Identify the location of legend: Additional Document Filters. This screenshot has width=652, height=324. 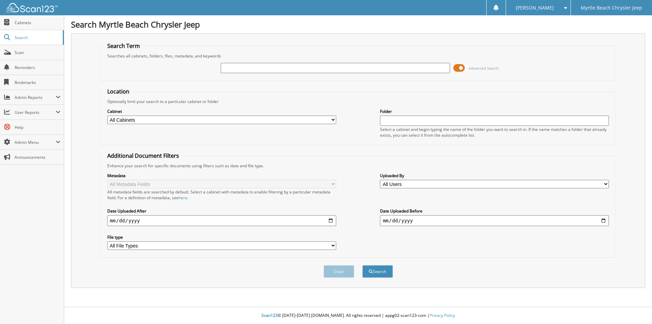
(143, 156).